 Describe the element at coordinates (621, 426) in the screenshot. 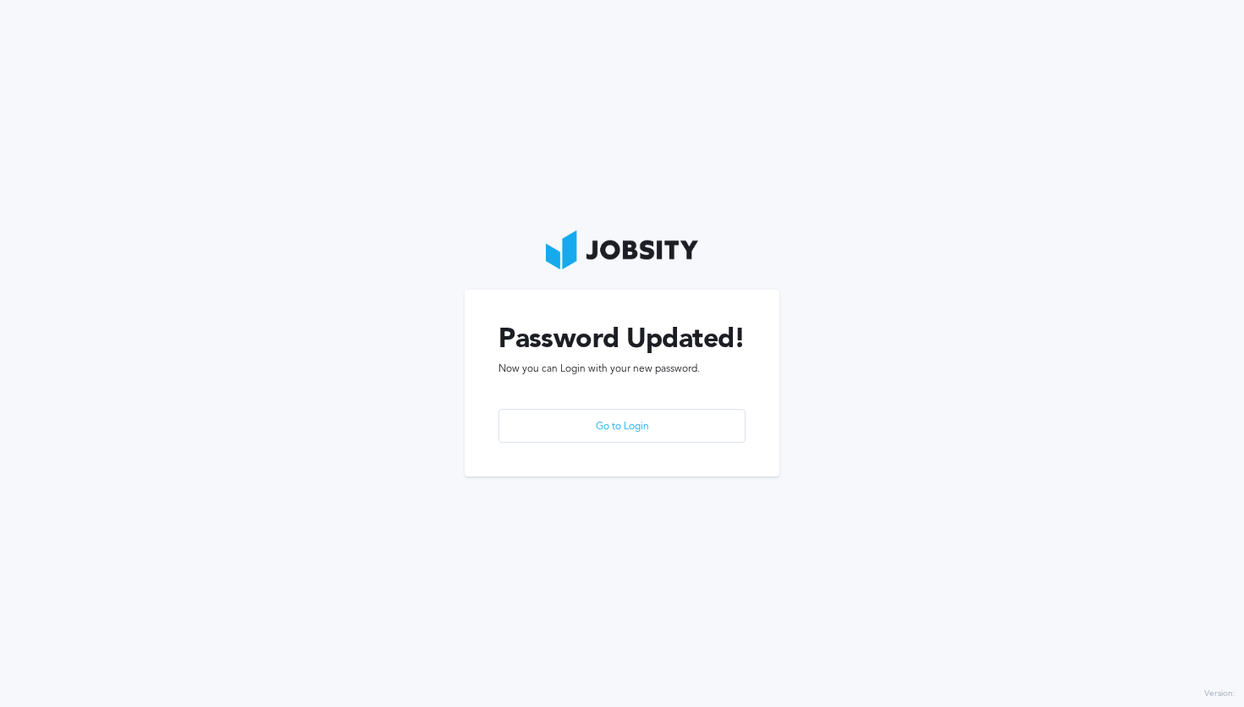

I see `a: Go to Login` at that location.